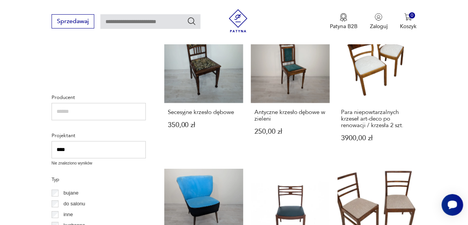 The image size is (468, 225). Describe the element at coordinates (203, 125) in the screenshot. I see `p: 350,00 zł` at that location.